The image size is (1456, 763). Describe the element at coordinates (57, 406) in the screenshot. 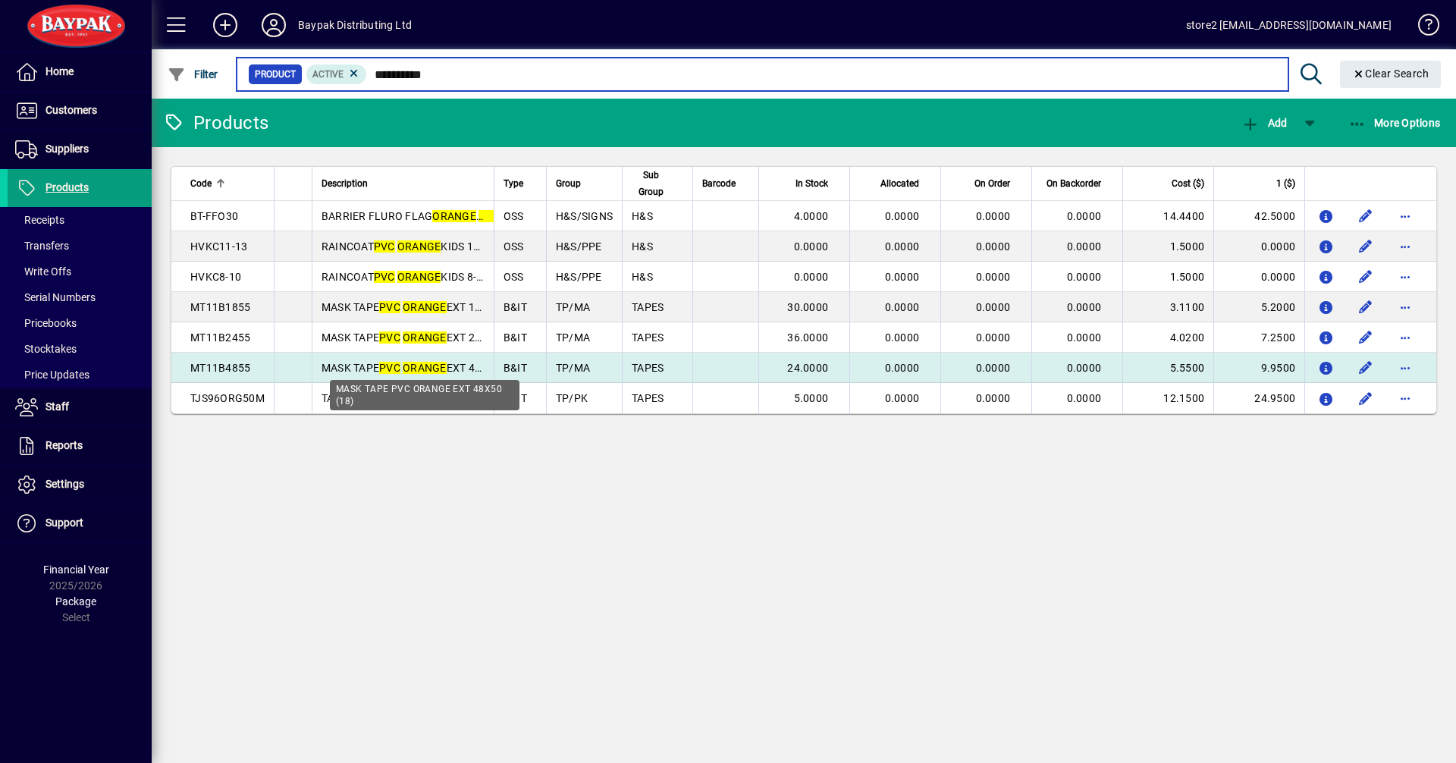

I see `span: Staff` at that location.